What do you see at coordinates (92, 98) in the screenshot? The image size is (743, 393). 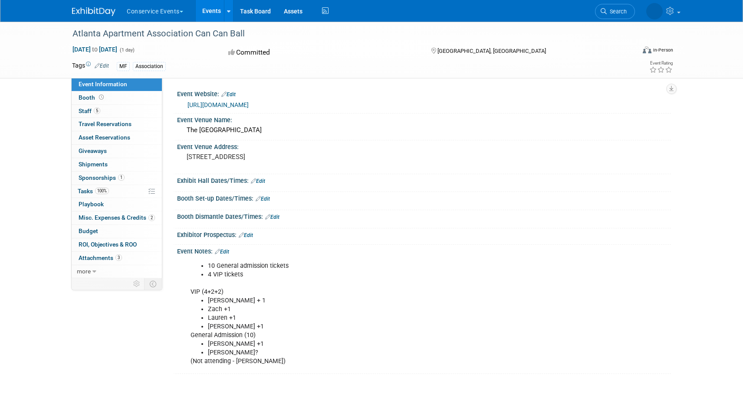 I see `span: Booth` at bounding box center [92, 98].